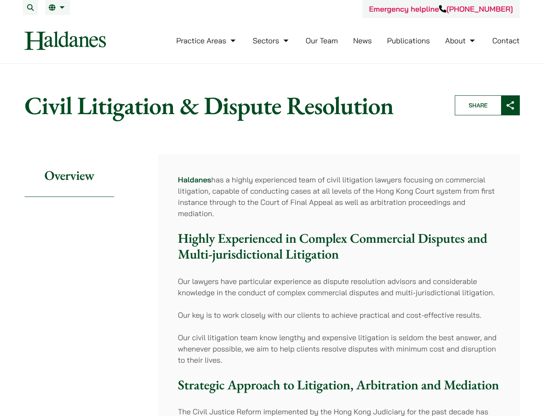  I want to click on span: Share, so click(478, 105).